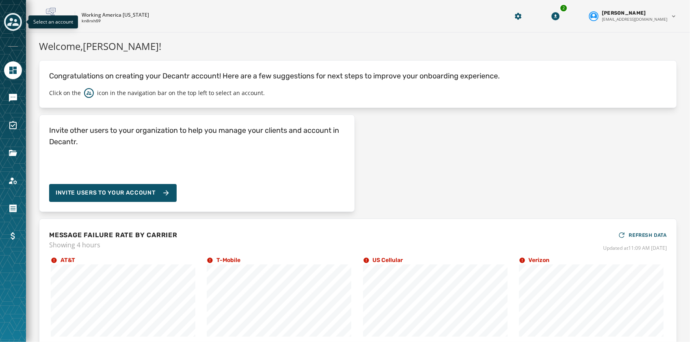 This screenshot has width=690, height=342. What do you see at coordinates (564, 8) in the screenshot?
I see `div: 2` at bounding box center [564, 8].